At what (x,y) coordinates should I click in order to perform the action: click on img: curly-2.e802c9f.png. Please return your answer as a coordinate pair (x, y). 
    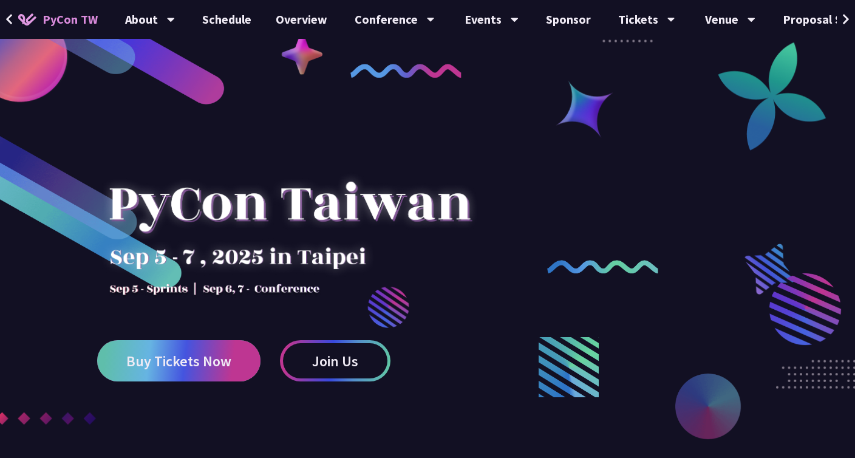
    Looking at the image, I should click on (603, 267).